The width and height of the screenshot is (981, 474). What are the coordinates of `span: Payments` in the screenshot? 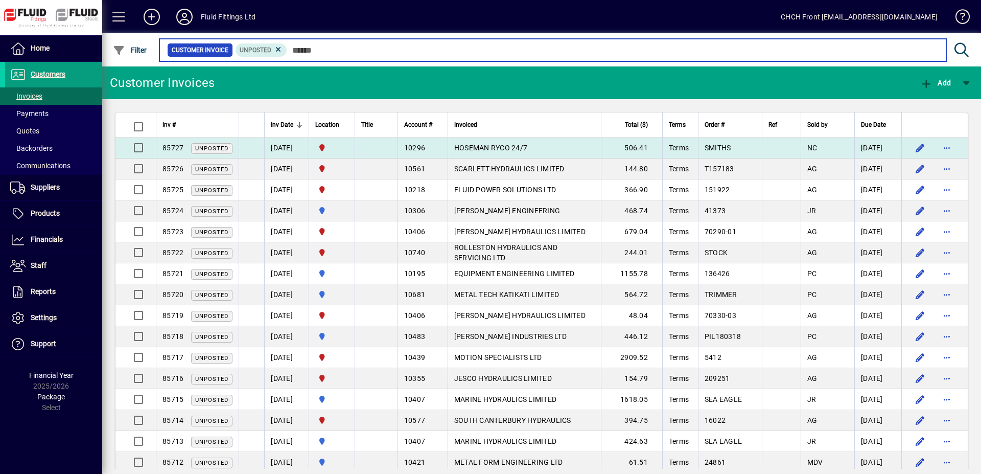 It's located at (29, 113).